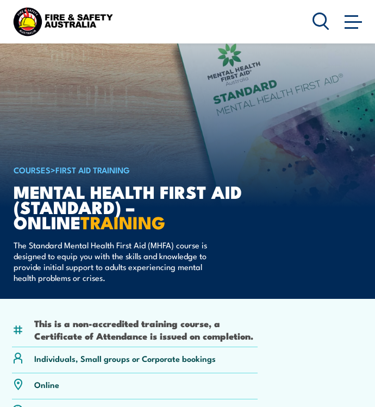 This screenshot has height=407, width=375. Describe the element at coordinates (32, 170) in the screenshot. I see `a: COURSES` at that location.